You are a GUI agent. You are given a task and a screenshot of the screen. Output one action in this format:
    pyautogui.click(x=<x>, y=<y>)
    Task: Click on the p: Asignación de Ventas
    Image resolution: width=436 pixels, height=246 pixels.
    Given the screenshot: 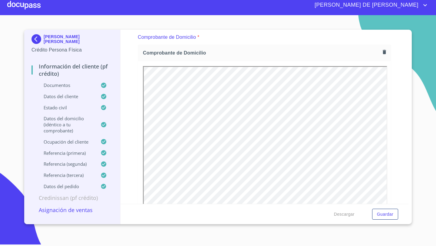 What is the action you would take?
    pyautogui.click(x=72, y=210)
    